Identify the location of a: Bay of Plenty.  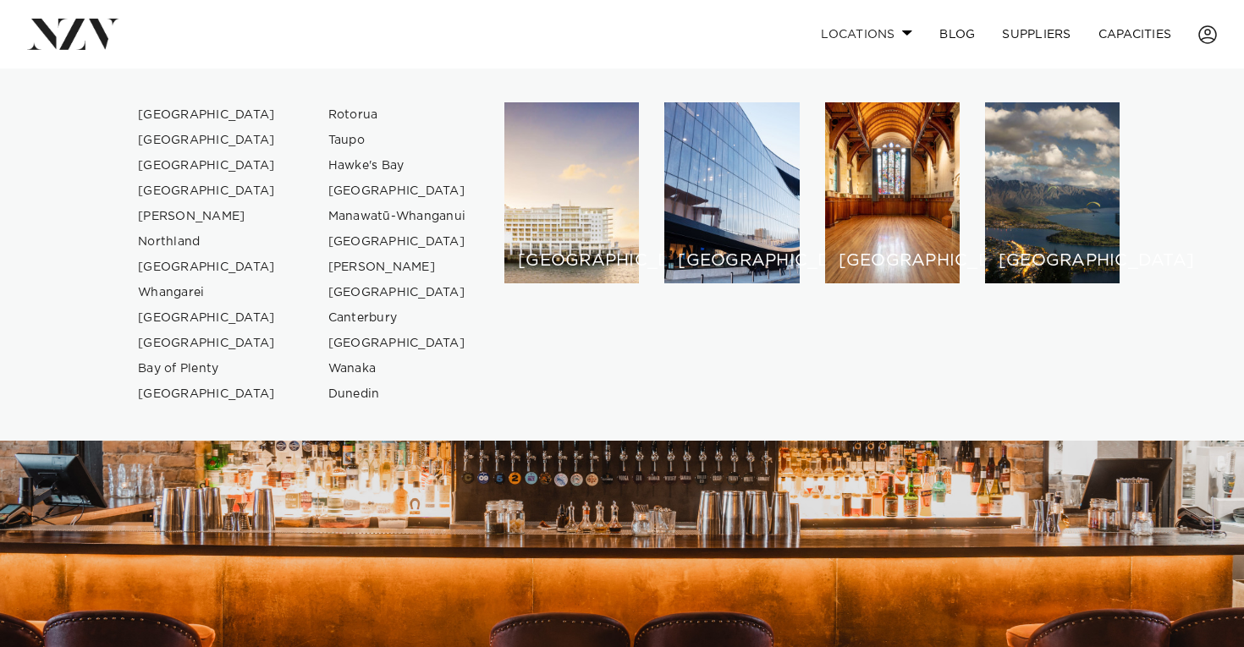
(206, 369).